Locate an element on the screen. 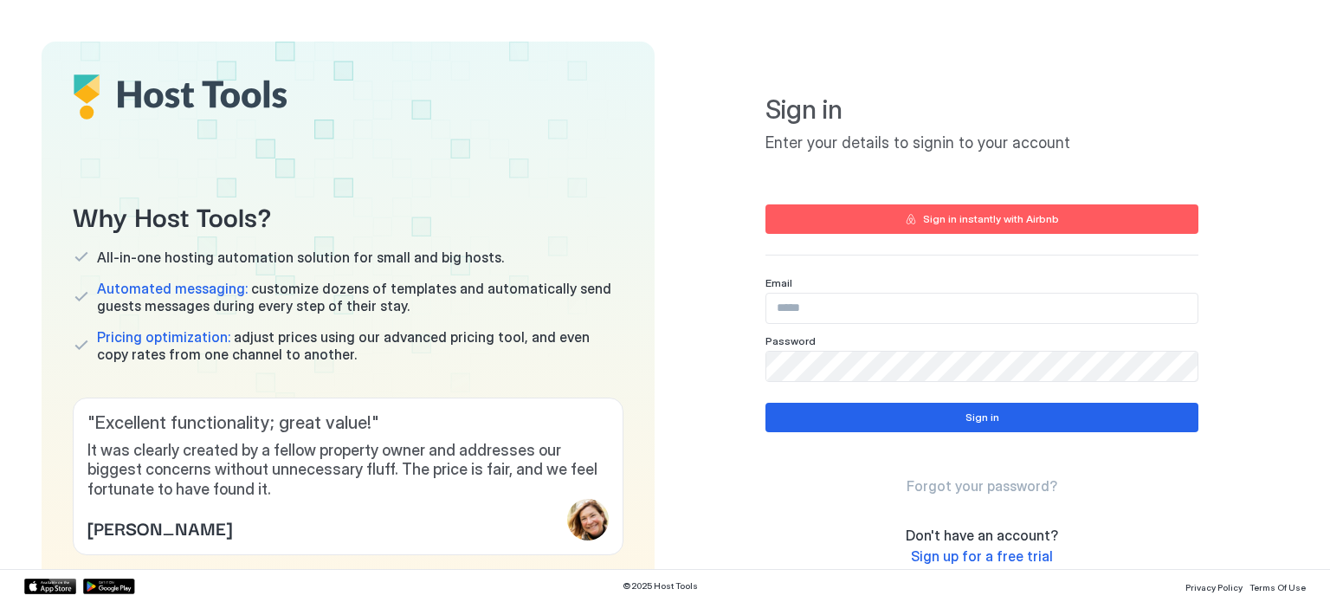 This screenshot has width=1330, height=602. span: Email is located at coordinates (779, 282).